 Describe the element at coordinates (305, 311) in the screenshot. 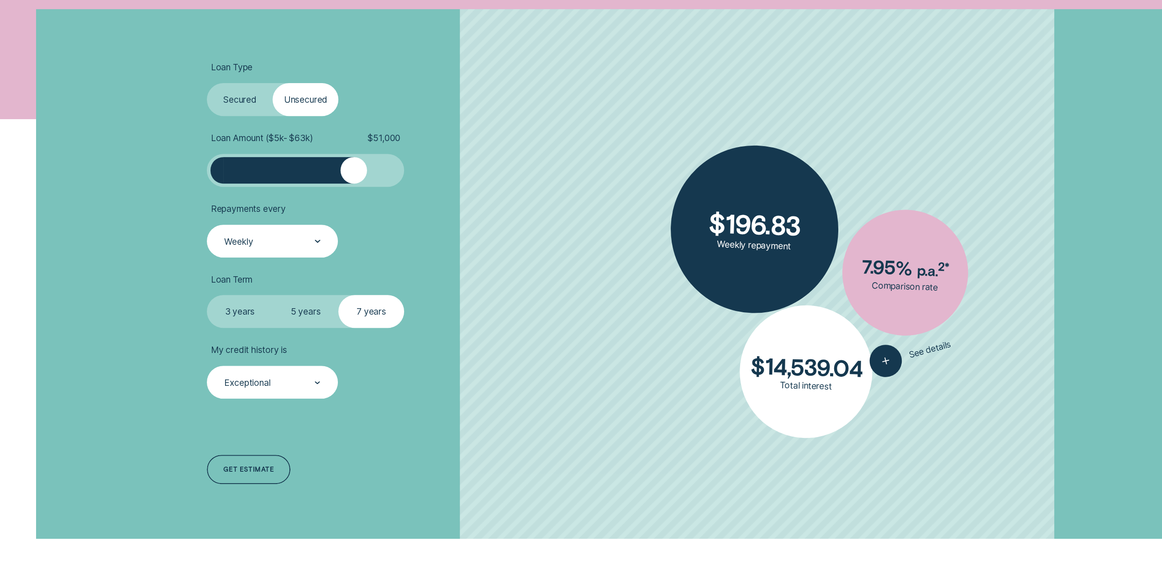

I see `label: 5 years` at that location.